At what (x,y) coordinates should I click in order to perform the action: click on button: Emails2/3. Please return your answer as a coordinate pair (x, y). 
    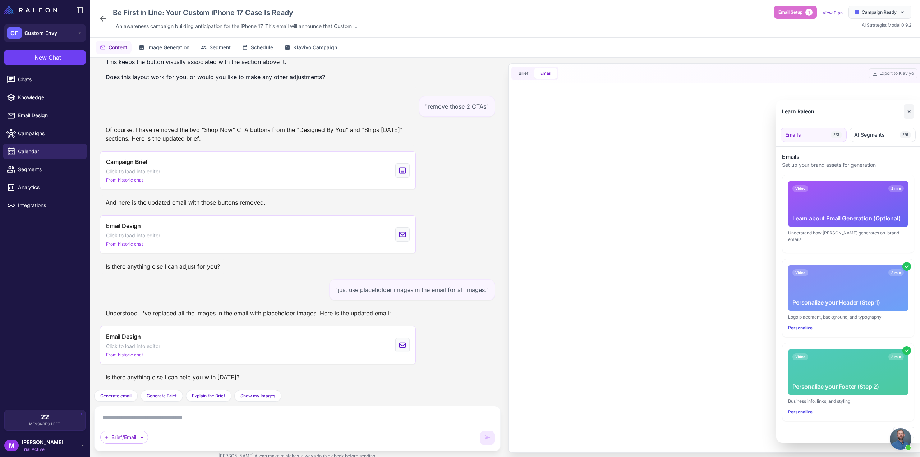
    Looking at the image, I should click on (814, 135).